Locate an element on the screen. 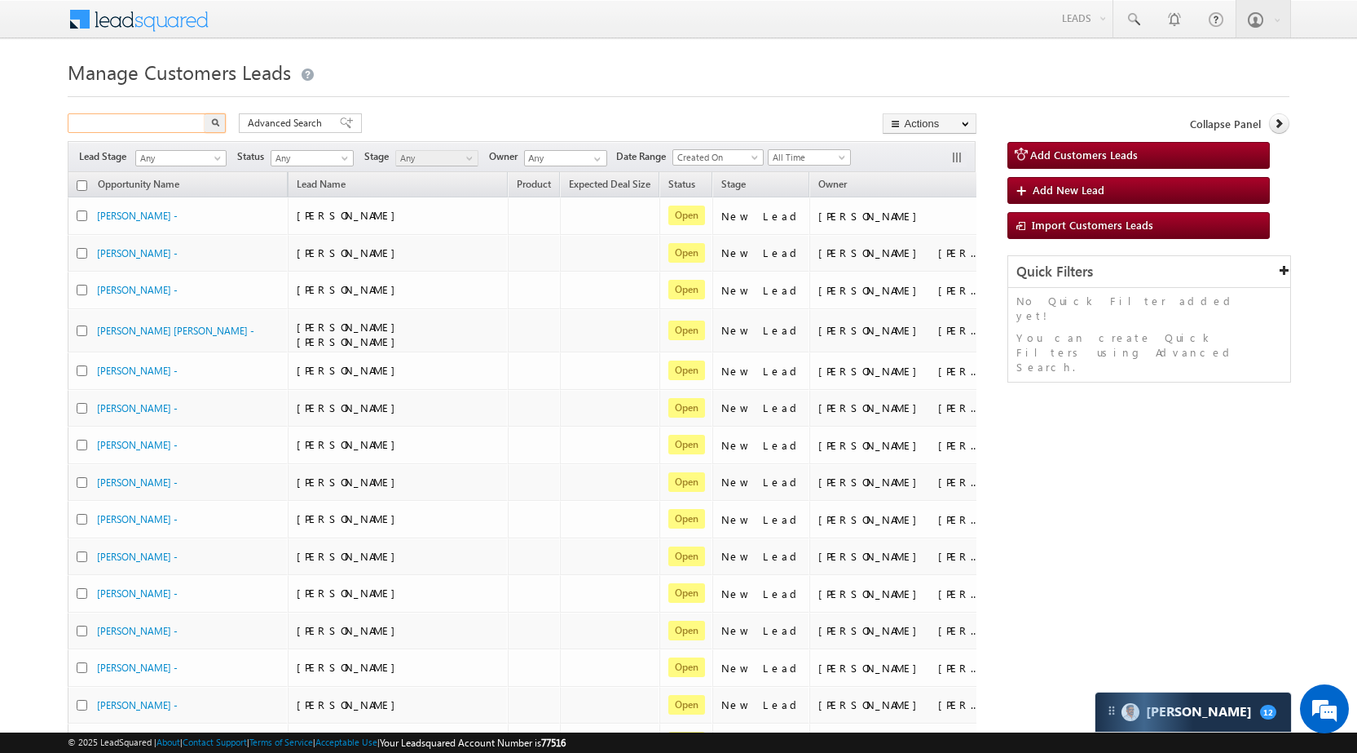  a: Opportunity Name is located at coordinates (139, 186).